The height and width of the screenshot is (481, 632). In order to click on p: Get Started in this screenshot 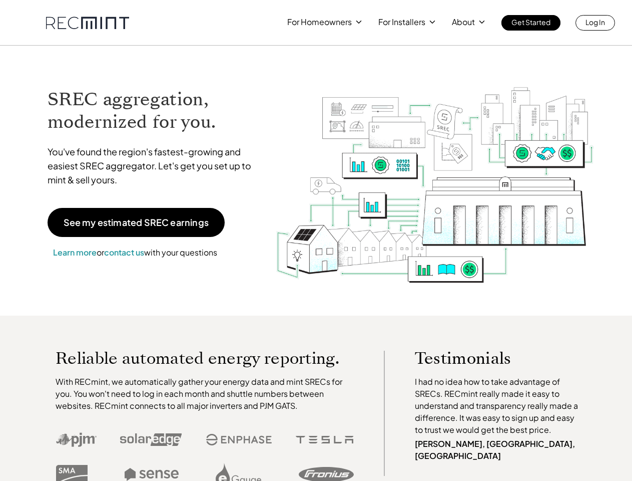, I will do `click(531, 22)`.